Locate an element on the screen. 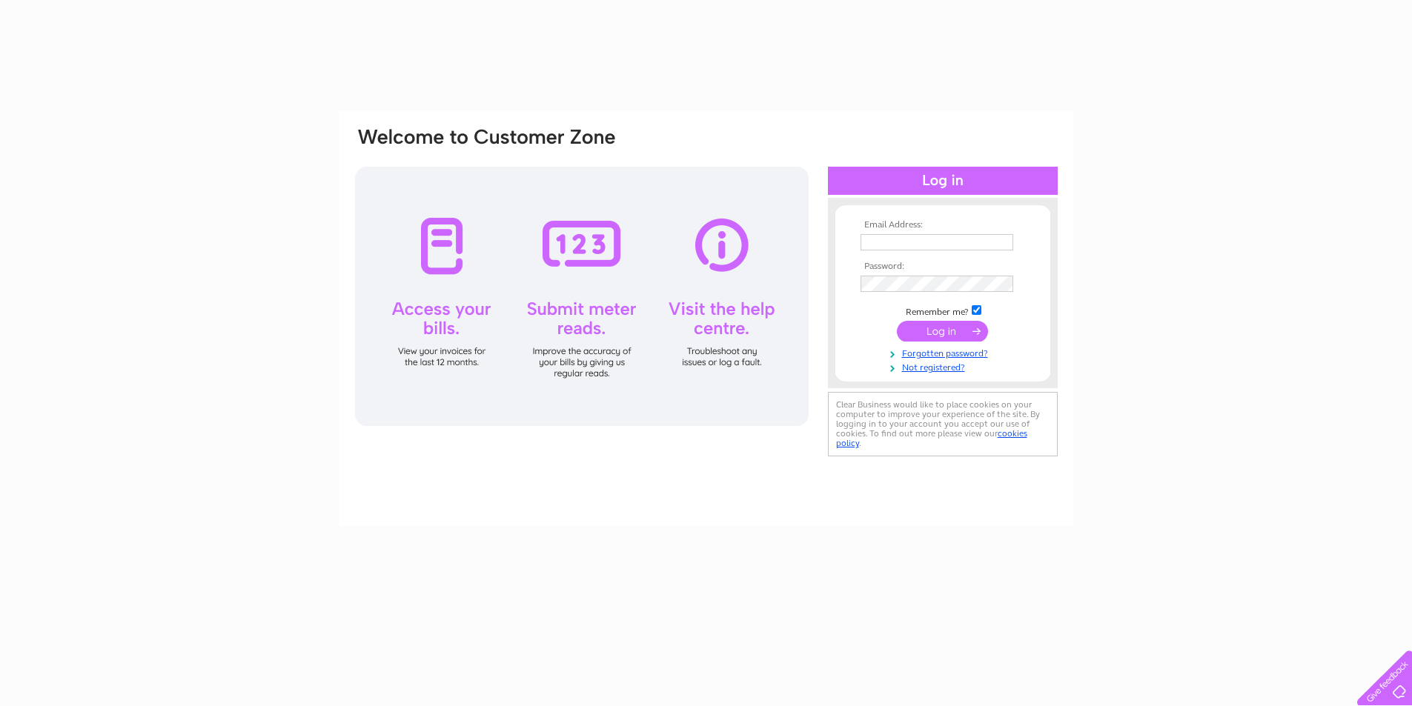  a: Not registered? is located at coordinates (944, 366).